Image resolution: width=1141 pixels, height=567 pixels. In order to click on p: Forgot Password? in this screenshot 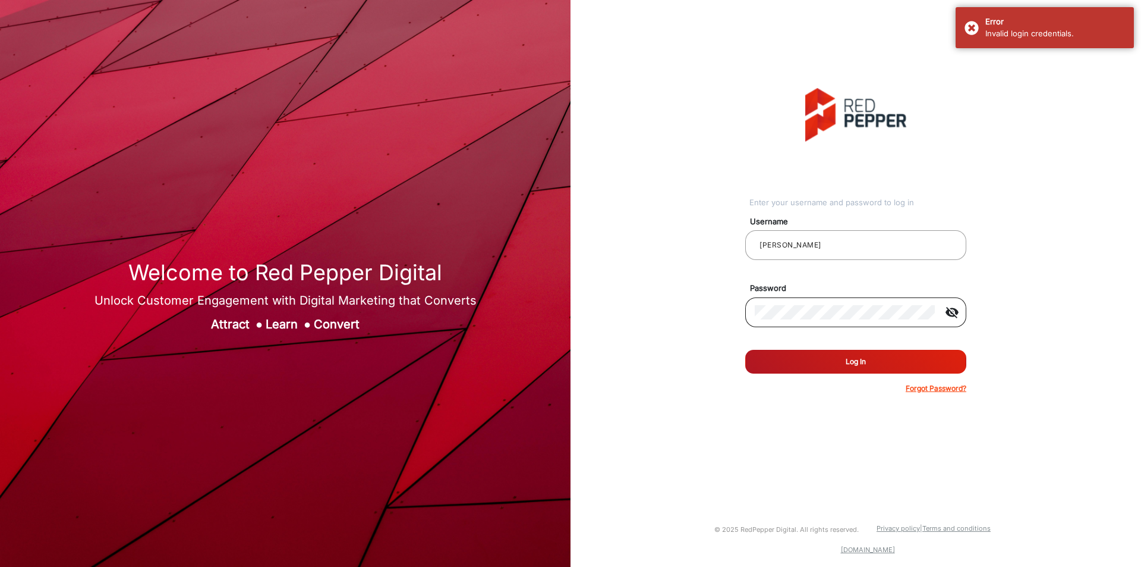, I will do `click(936, 388)`.